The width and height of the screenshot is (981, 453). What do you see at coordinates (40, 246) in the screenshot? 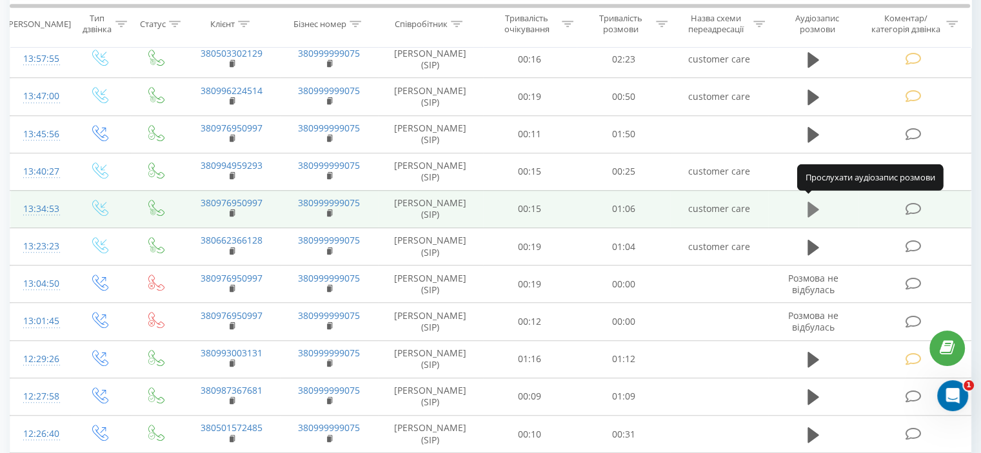
I see `div: 13:23:23` at bounding box center [40, 246].